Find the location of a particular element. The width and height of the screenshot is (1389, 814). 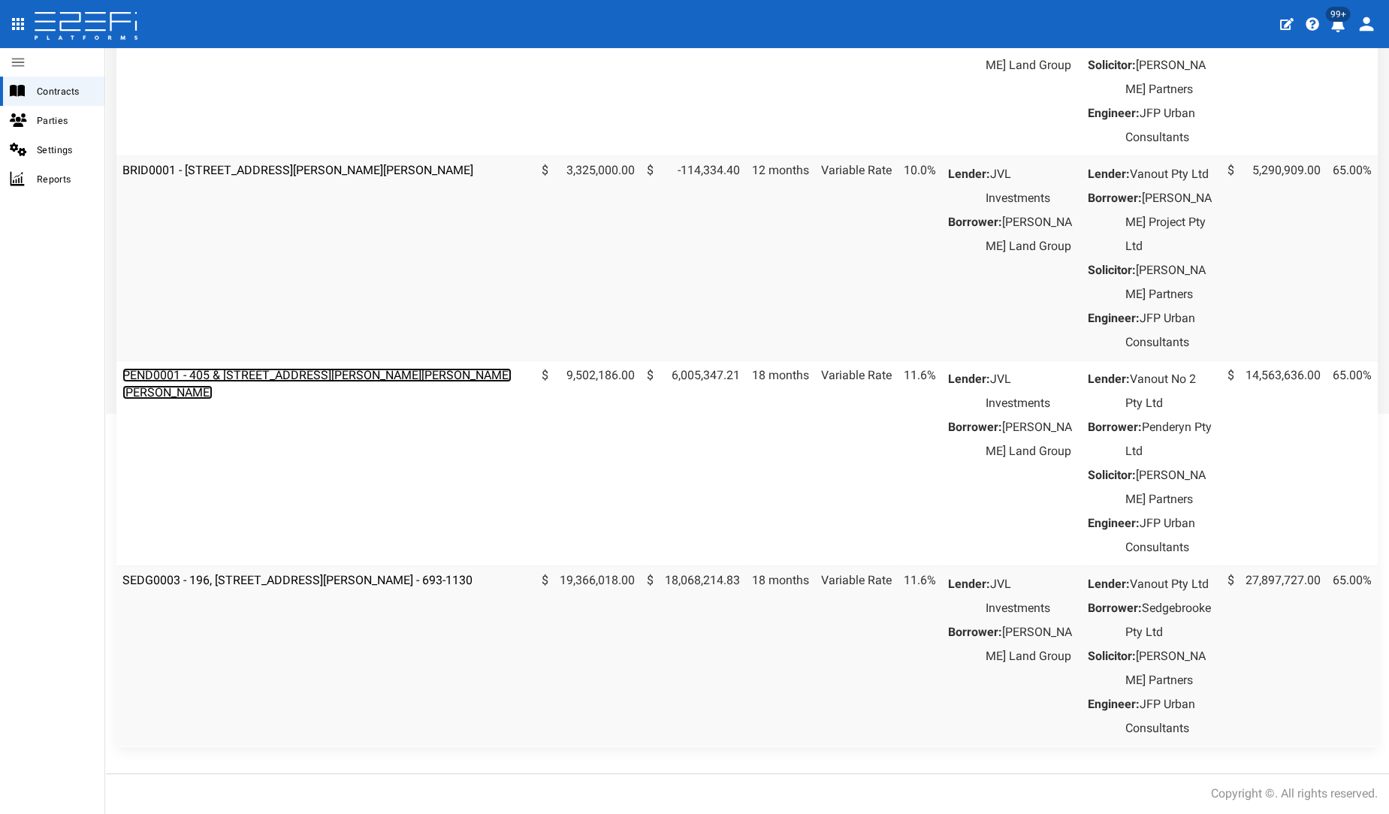

td: 3,325,000.00 is located at coordinates (588, 258).